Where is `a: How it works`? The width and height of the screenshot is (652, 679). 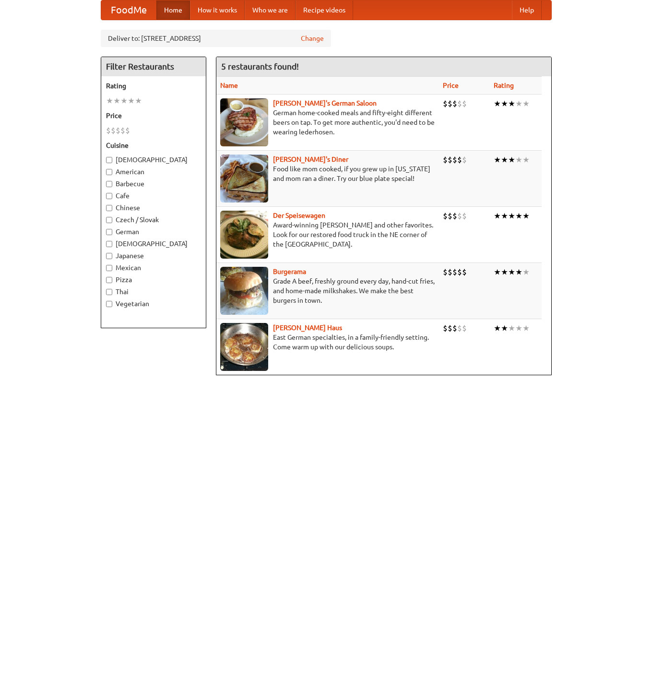 a: How it works is located at coordinates (217, 10).